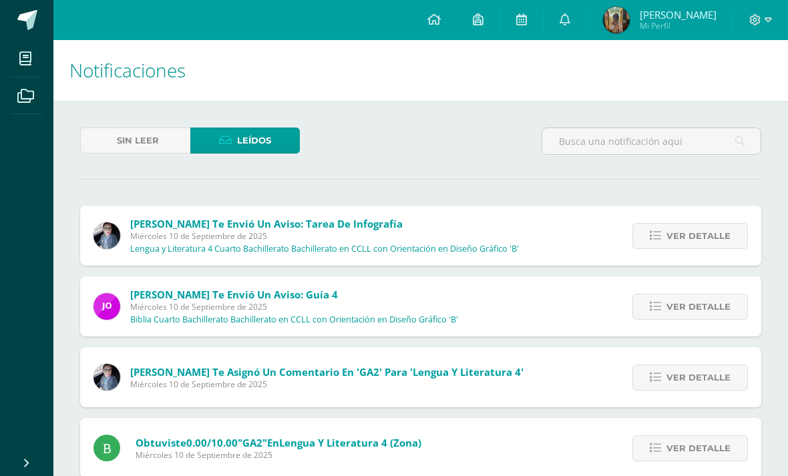 The image size is (788, 476). Describe the element at coordinates (325, 249) in the screenshot. I see `p: Lengua y Literatura 4 Cuarto Bachillerato Bachillerato en CCLL con Orientación en Diseño Gráfico 'B'` at that location.